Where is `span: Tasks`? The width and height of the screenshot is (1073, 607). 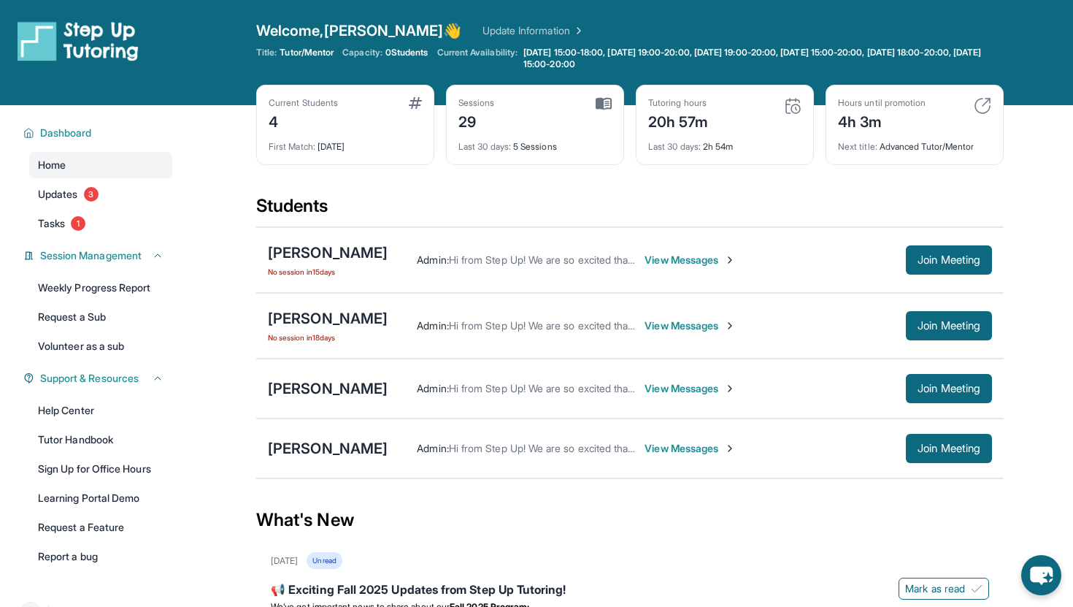 span: Tasks is located at coordinates (51, 223).